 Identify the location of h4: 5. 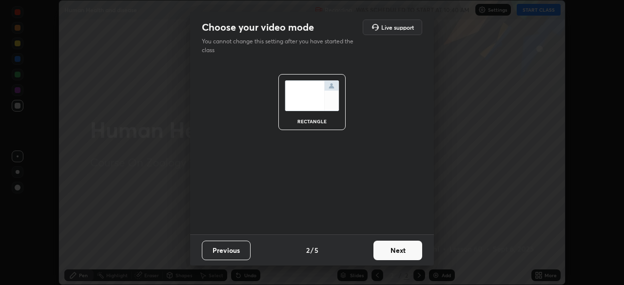
(317, 250).